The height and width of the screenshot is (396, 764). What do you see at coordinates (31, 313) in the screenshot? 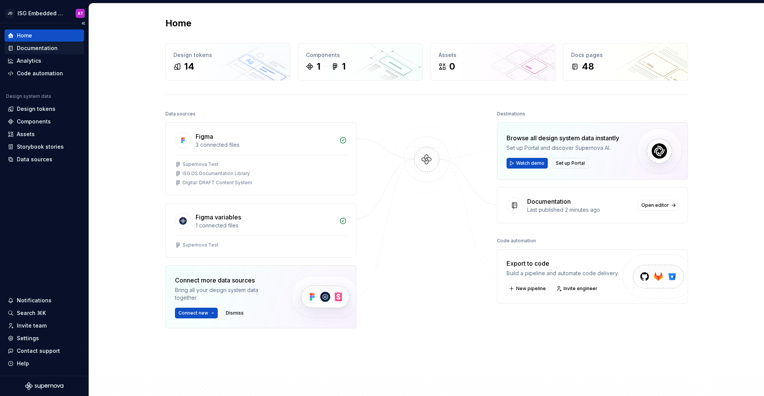
I see `div: Search ⌘K` at bounding box center [31, 313].